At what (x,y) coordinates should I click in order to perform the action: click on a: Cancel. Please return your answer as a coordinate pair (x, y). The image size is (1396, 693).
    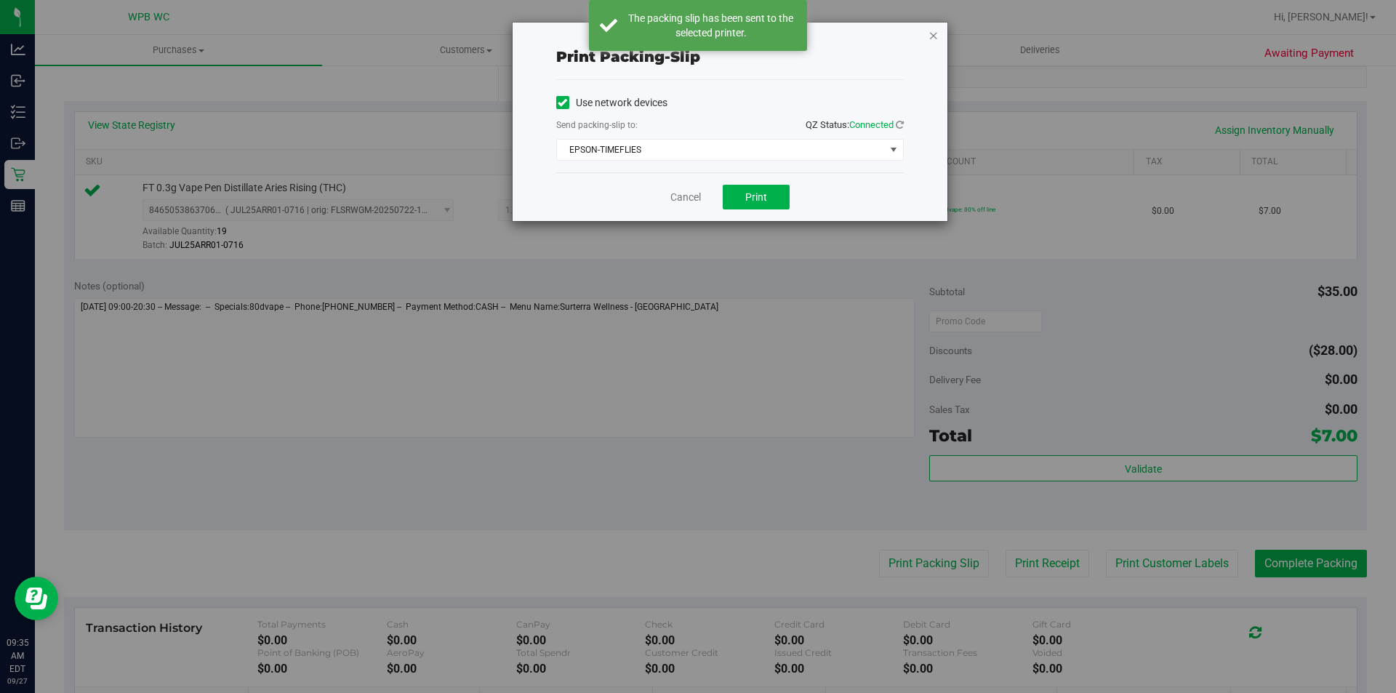
    Looking at the image, I should click on (685, 197).